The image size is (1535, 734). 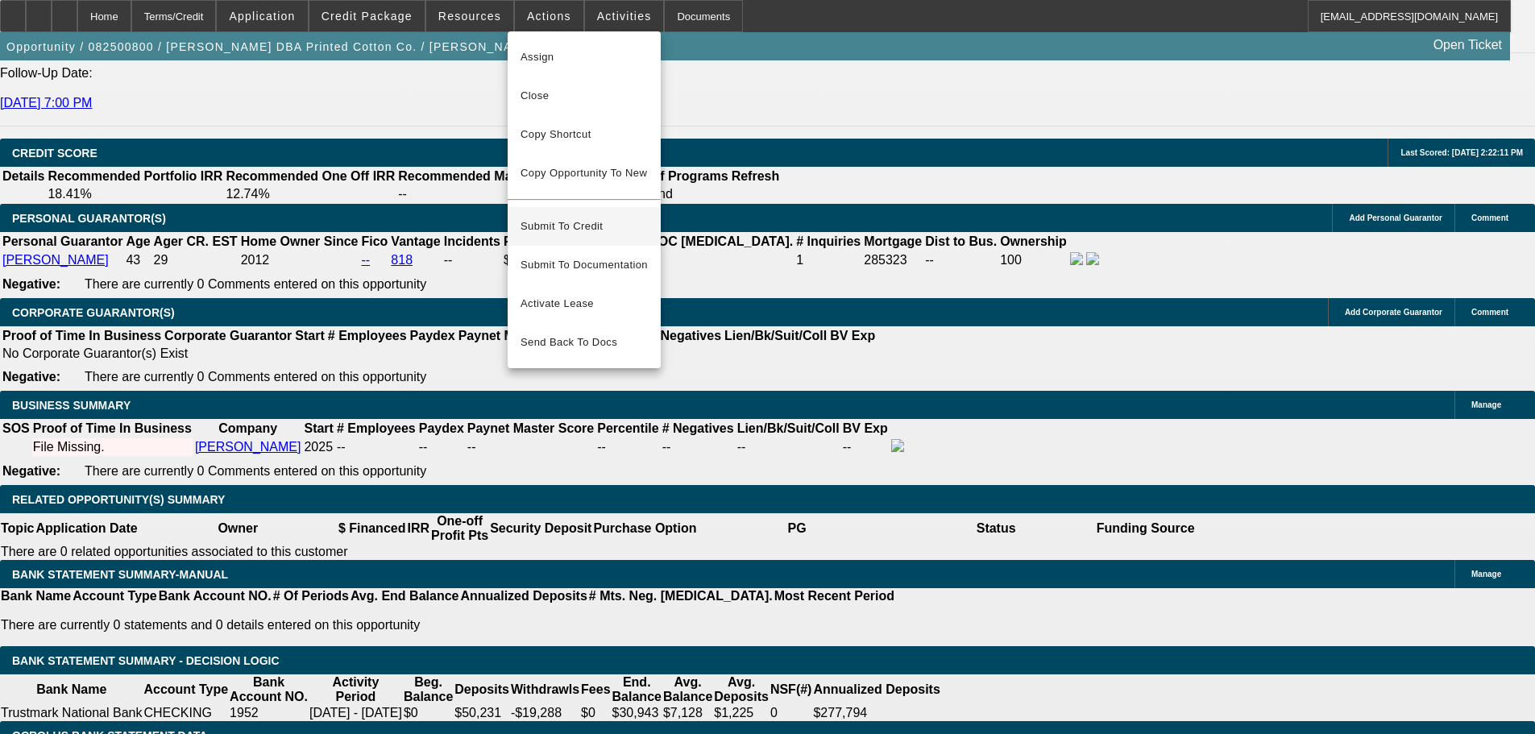 I want to click on span: Assign, so click(x=584, y=57).